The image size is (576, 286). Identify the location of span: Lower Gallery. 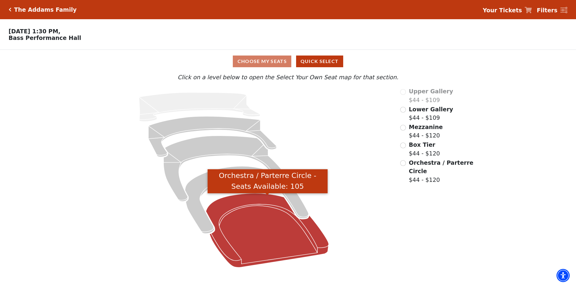
(431, 109).